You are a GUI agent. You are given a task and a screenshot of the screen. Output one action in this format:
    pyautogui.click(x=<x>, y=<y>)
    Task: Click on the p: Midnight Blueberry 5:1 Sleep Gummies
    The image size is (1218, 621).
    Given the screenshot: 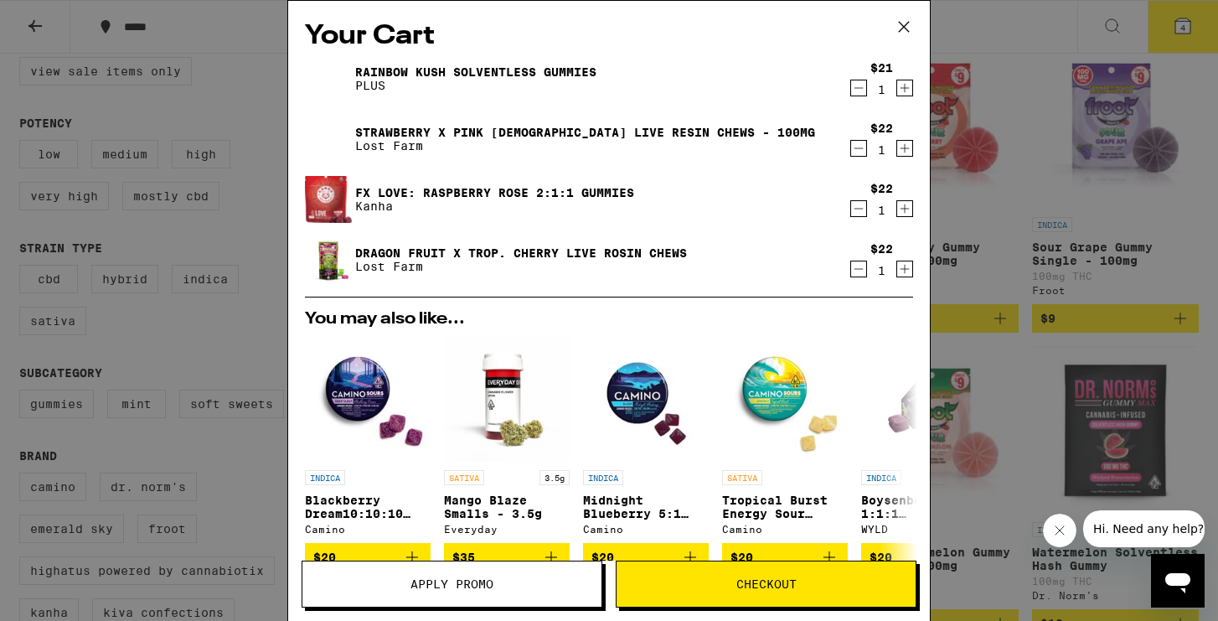 What is the action you would take?
    pyautogui.click(x=646, y=507)
    